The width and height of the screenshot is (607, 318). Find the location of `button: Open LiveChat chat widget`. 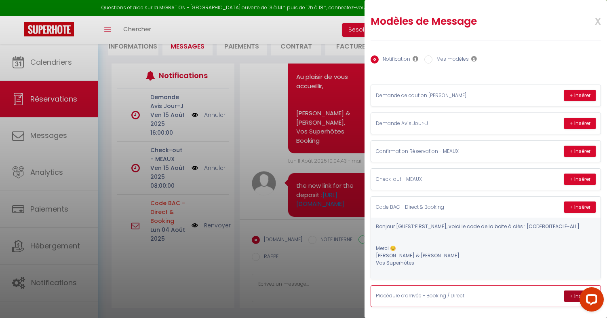

button: Open LiveChat chat widget is located at coordinates (19, 15).